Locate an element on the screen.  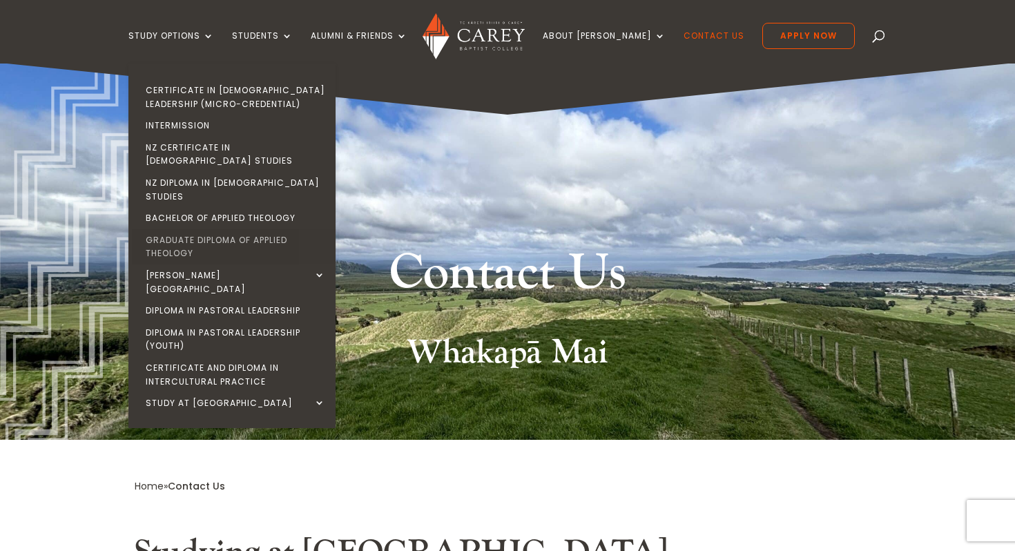
h1: Contact Us is located at coordinates (507, 277).